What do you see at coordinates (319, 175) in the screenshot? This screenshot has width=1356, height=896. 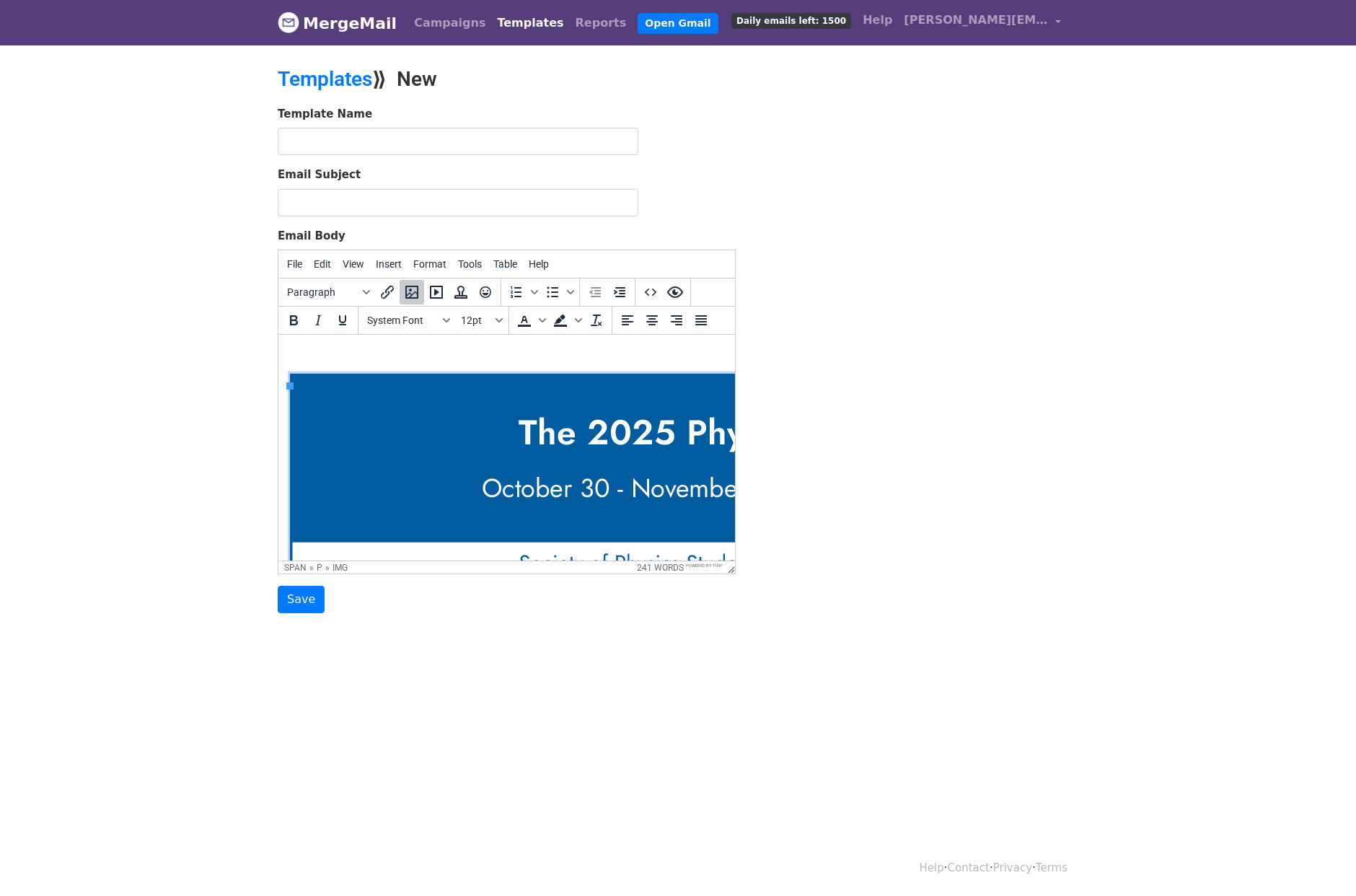 I see `label: Email Subject` at bounding box center [319, 175].